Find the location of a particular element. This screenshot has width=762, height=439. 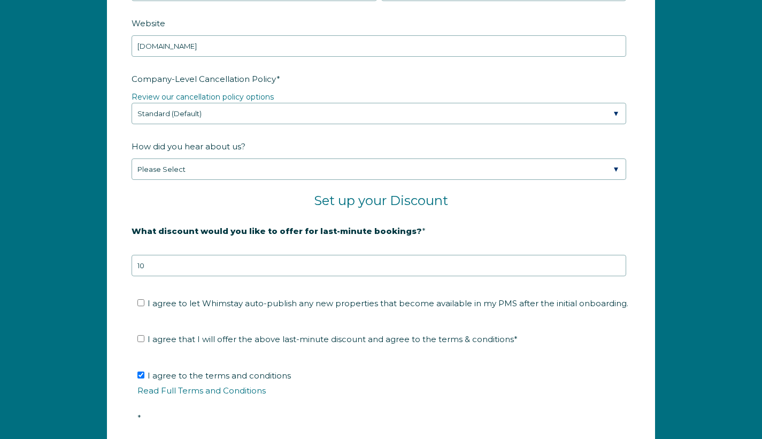

input: I agree to the terms and conditionsRead Full Terms and Conditions* is located at coordinates (141, 374).